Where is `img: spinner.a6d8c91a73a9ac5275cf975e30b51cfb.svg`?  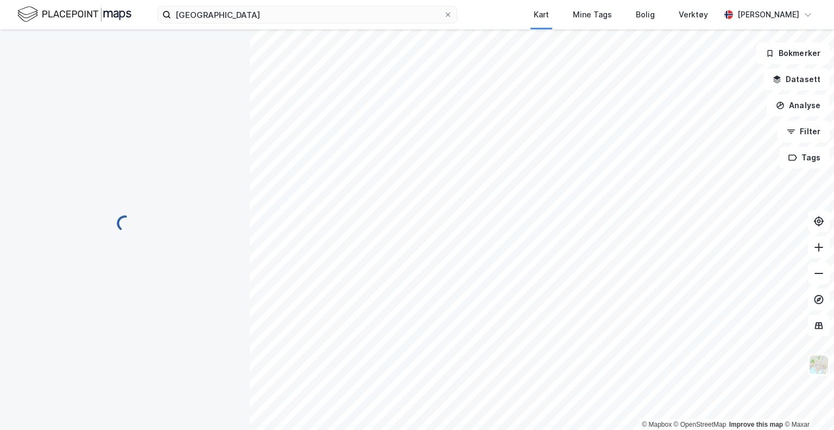
img: spinner.a6d8c91a73a9ac5275cf975e30b51cfb.svg is located at coordinates (125, 223).